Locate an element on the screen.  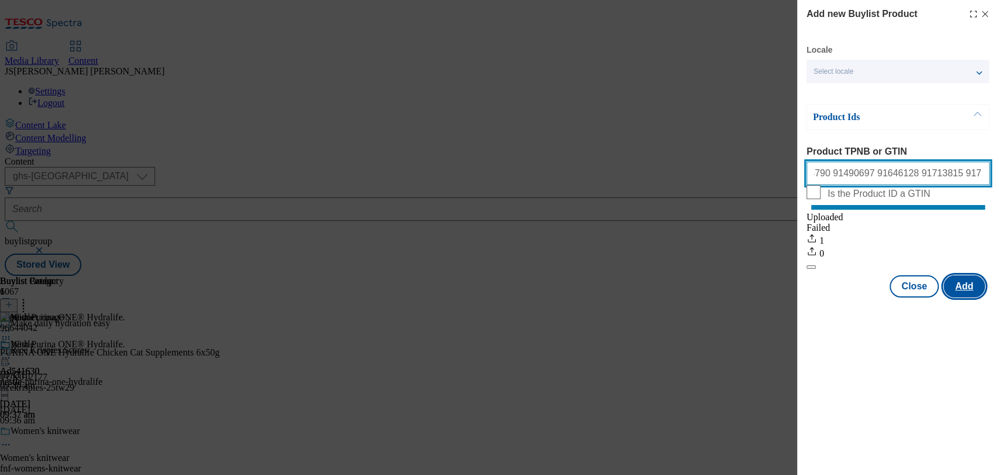
div: Failed is located at coordinates (898, 228).